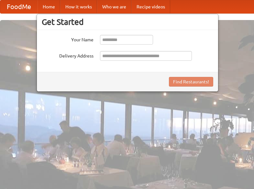 The height and width of the screenshot is (189, 254). I want to click on a: FoodMe, so click(19, 7).